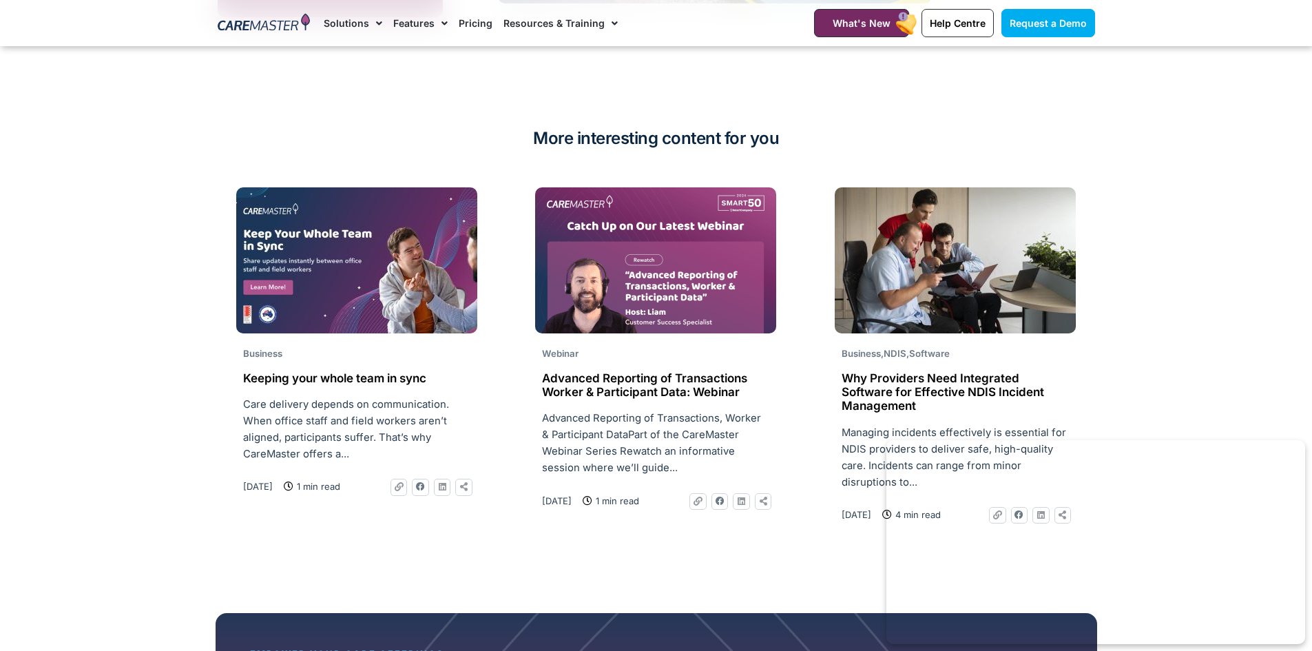  Describe the element at coordinates (656, 260) in the screenshot. I see `img: REWATCH Advanced Reporting of Transactions, Worker & Participant Data_Website Thumb` at that location.